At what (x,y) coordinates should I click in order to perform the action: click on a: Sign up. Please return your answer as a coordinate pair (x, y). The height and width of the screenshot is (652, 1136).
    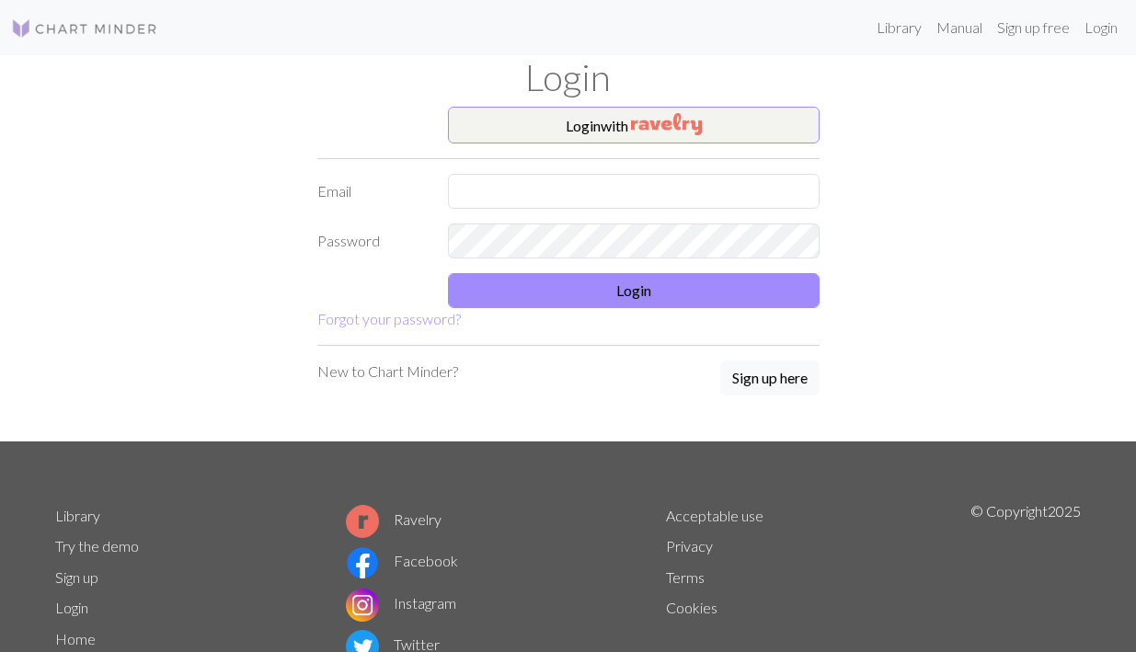
    Looking at the image, I should click on (76, 577).